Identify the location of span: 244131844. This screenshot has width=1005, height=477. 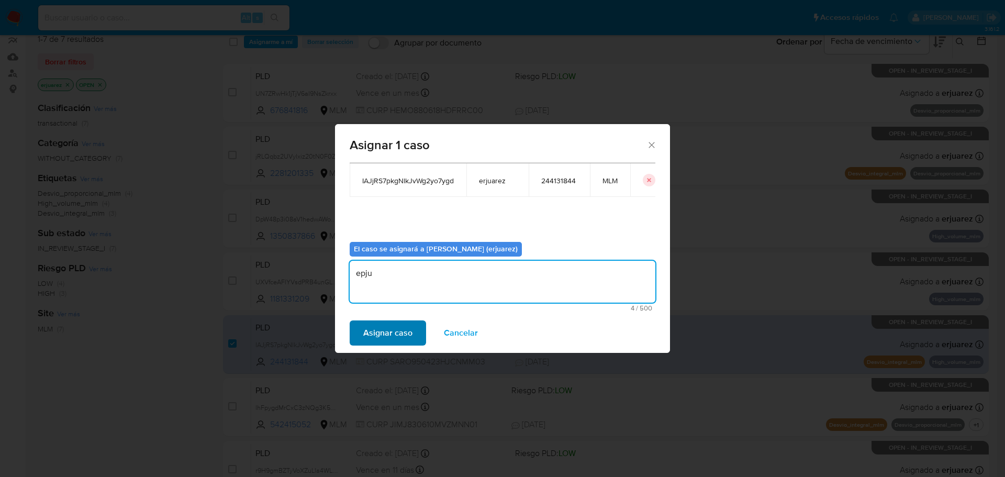
(559, 181).